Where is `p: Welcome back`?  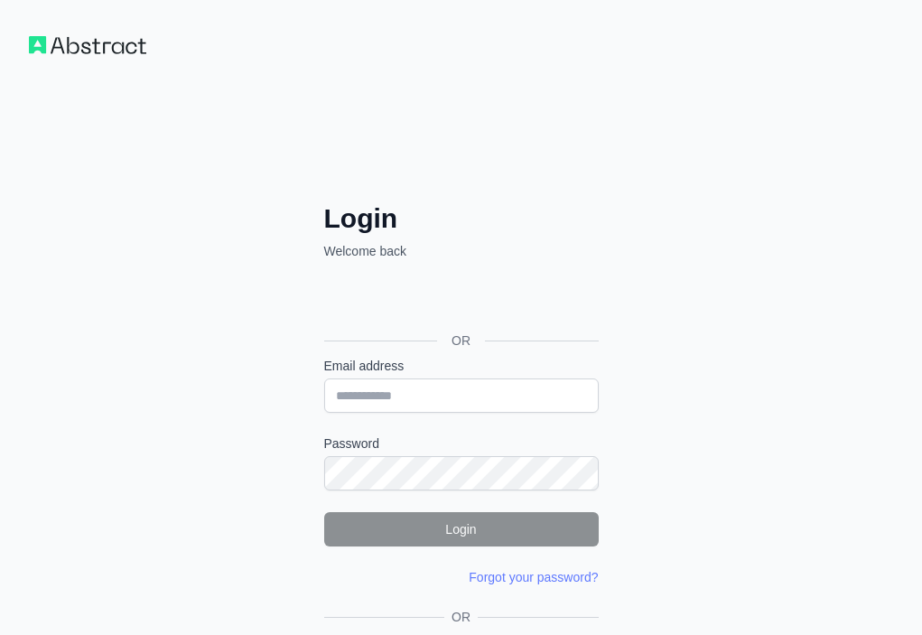
p: Welcome back is located at coordinates (461, 251).